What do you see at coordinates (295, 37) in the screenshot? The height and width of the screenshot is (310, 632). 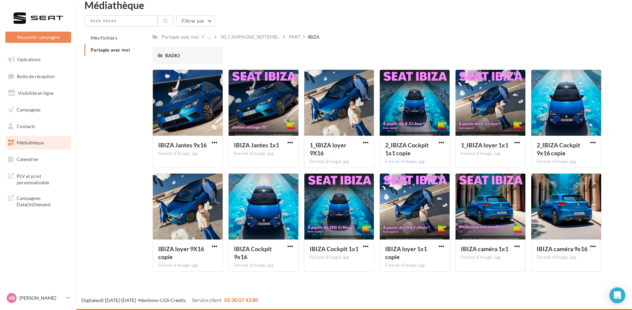 I see `div: PART` at bounding box center [295, 37].